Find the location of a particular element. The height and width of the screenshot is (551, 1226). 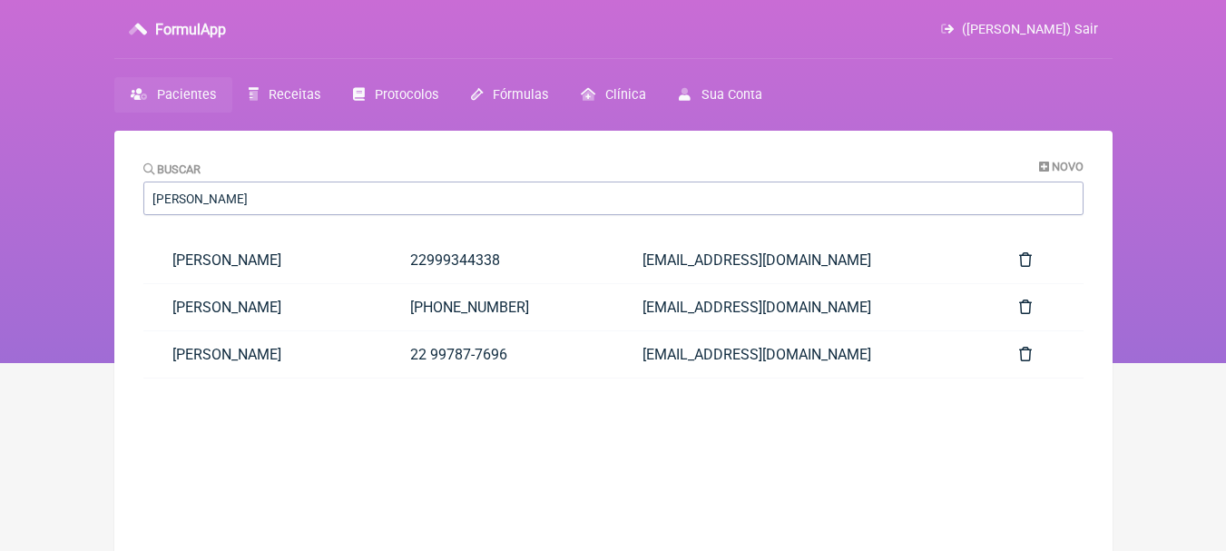

input: Paciente is located at coordinates (613, 198).